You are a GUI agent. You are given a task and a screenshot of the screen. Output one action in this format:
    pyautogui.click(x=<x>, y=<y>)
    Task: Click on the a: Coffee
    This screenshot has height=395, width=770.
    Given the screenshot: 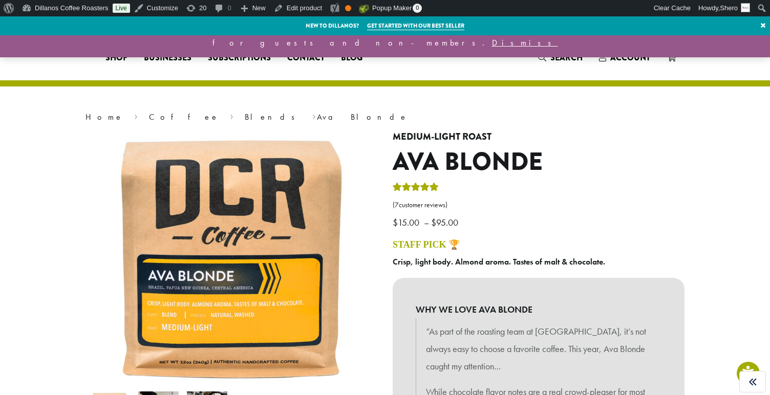 What is the action you would take?
    pyautogui.click(x=184, y=117)
    